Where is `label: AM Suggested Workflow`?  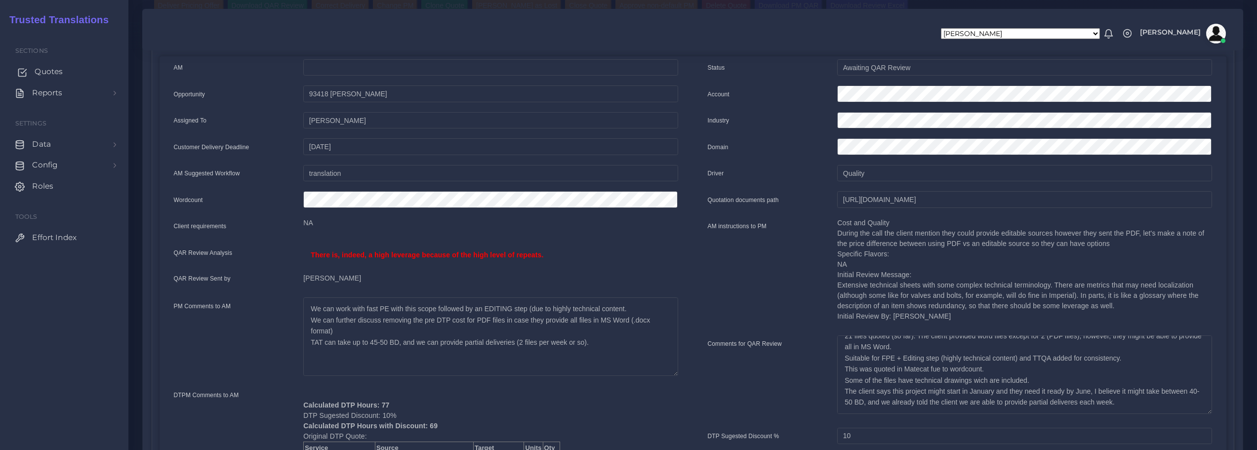 label: AM Suggested Workflow is located at coordinates (207, 173).